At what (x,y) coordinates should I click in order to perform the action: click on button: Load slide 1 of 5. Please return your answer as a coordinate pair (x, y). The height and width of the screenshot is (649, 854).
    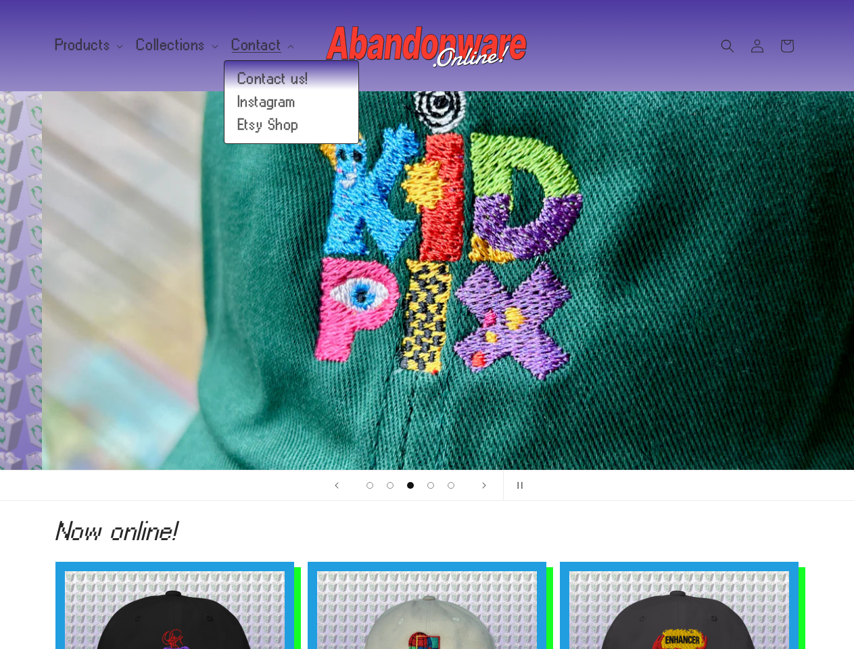
    Looking at the image, I should click on (370, 486).